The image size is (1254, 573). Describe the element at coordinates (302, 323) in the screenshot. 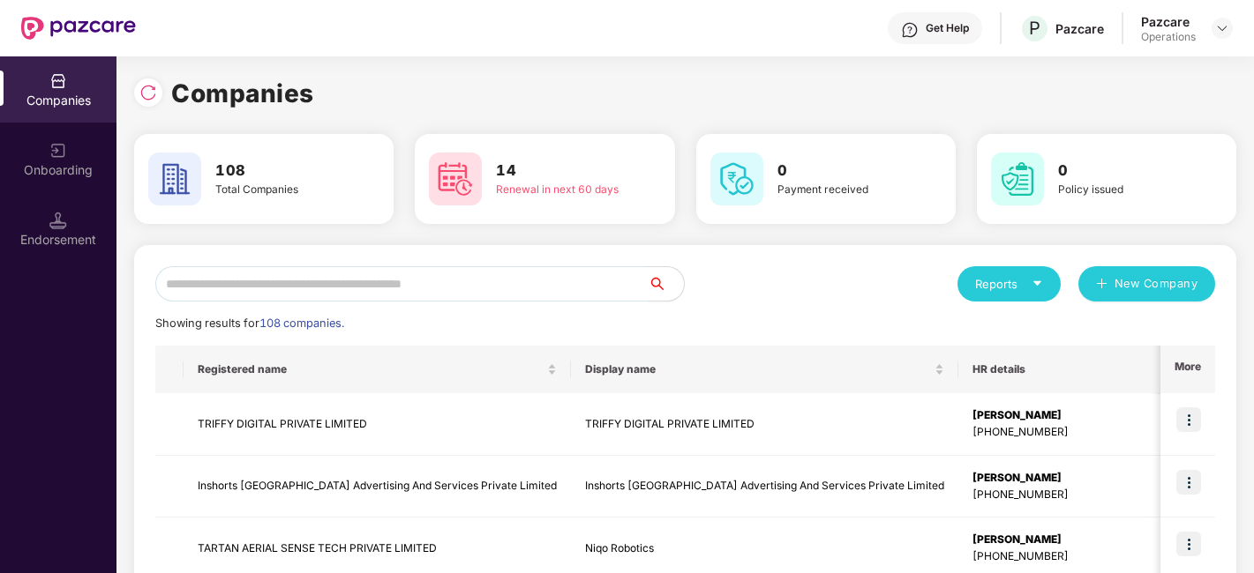

I see `span: 108 companies.` at that location.